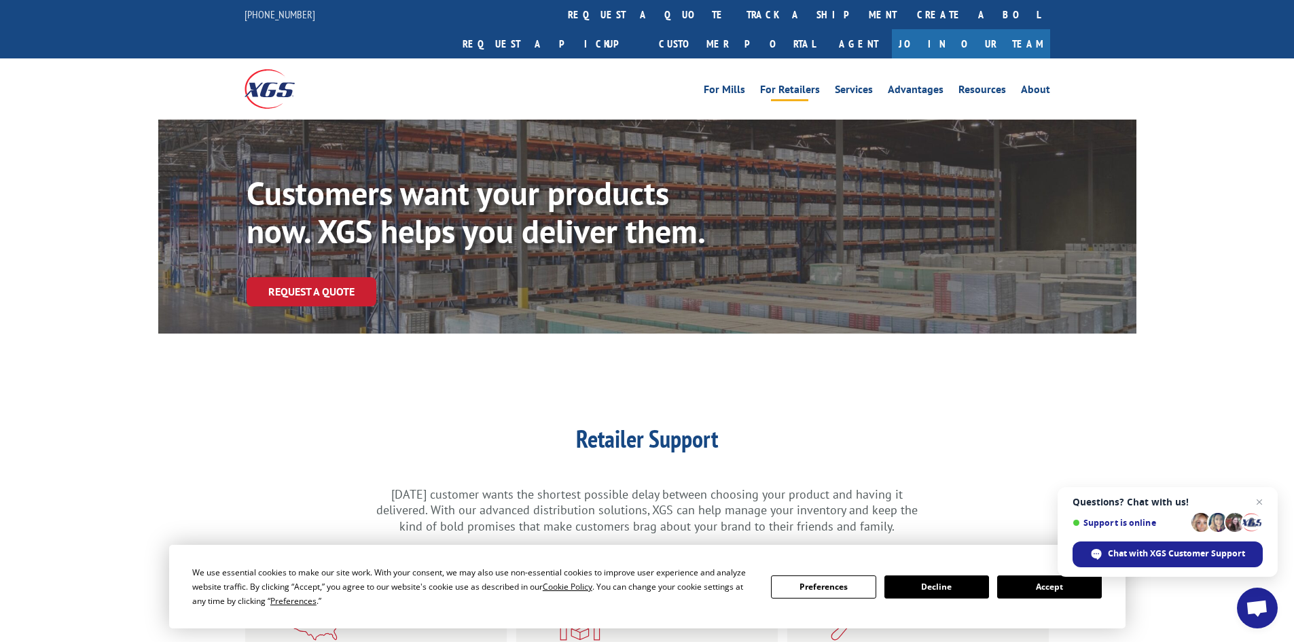 Image resolution: width=1294 pixels, height=642 pixels. I want to click on a: For Mills, so click(724, 92).